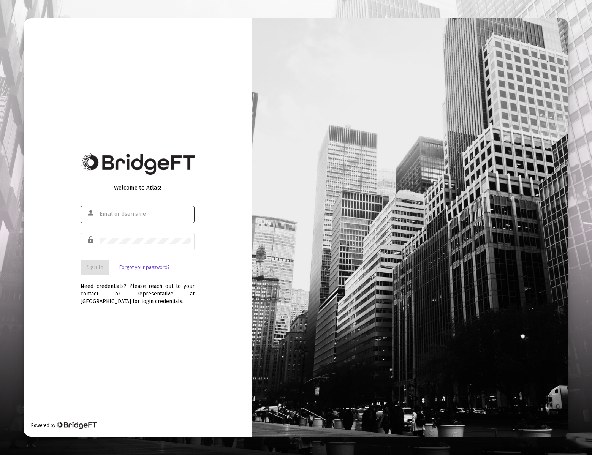  What do you see at coordinates (144, 268) in the screenshot?
I see `a: Forgot your password?` at bounding box center [144, 268].